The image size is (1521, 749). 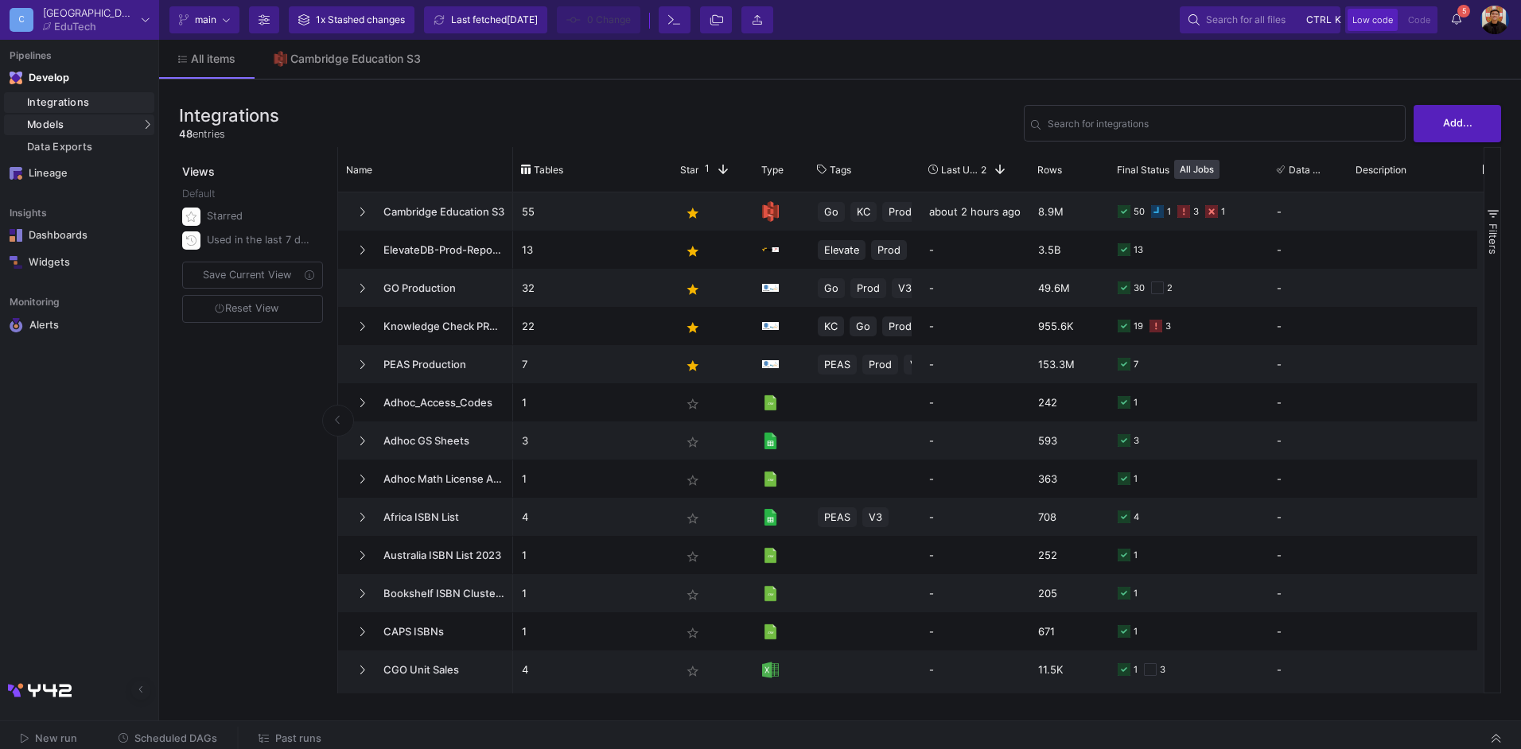 I want to click on div: C, so click(x=21, y=20).